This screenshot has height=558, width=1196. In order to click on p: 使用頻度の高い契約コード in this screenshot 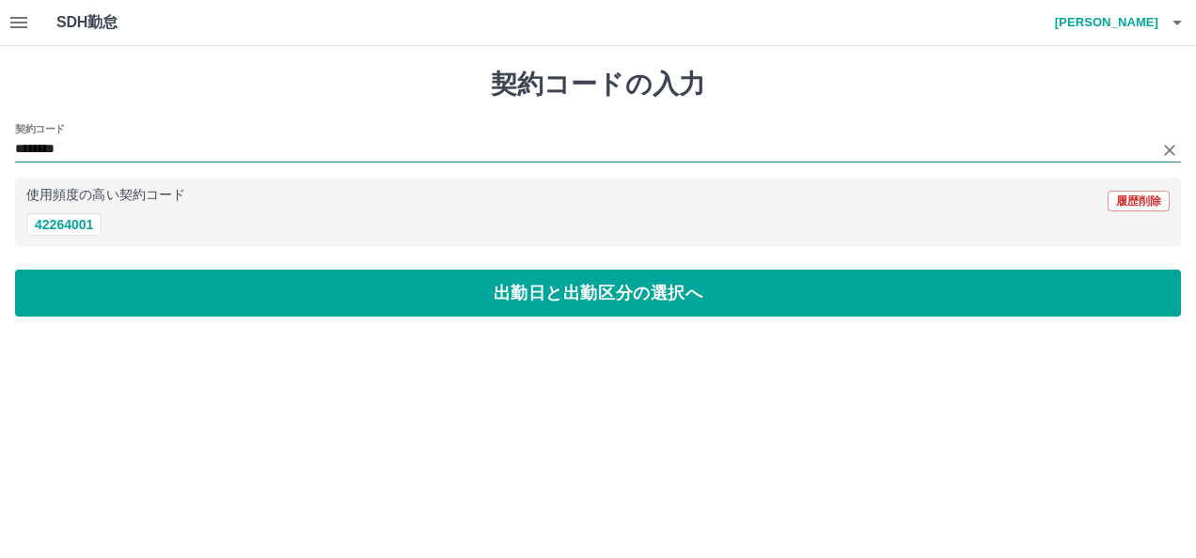, I will do `click(105, 196)`.